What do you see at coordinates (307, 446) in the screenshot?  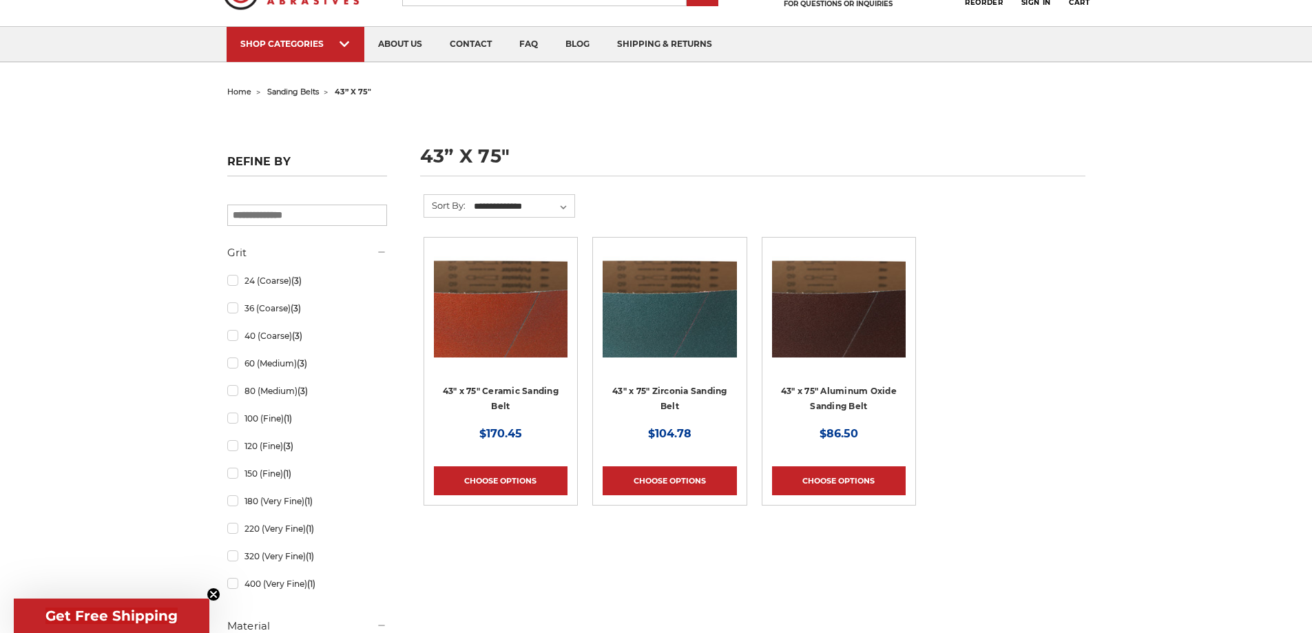 I see `a: 120 (Fine)` at bounding box center [307, 446].